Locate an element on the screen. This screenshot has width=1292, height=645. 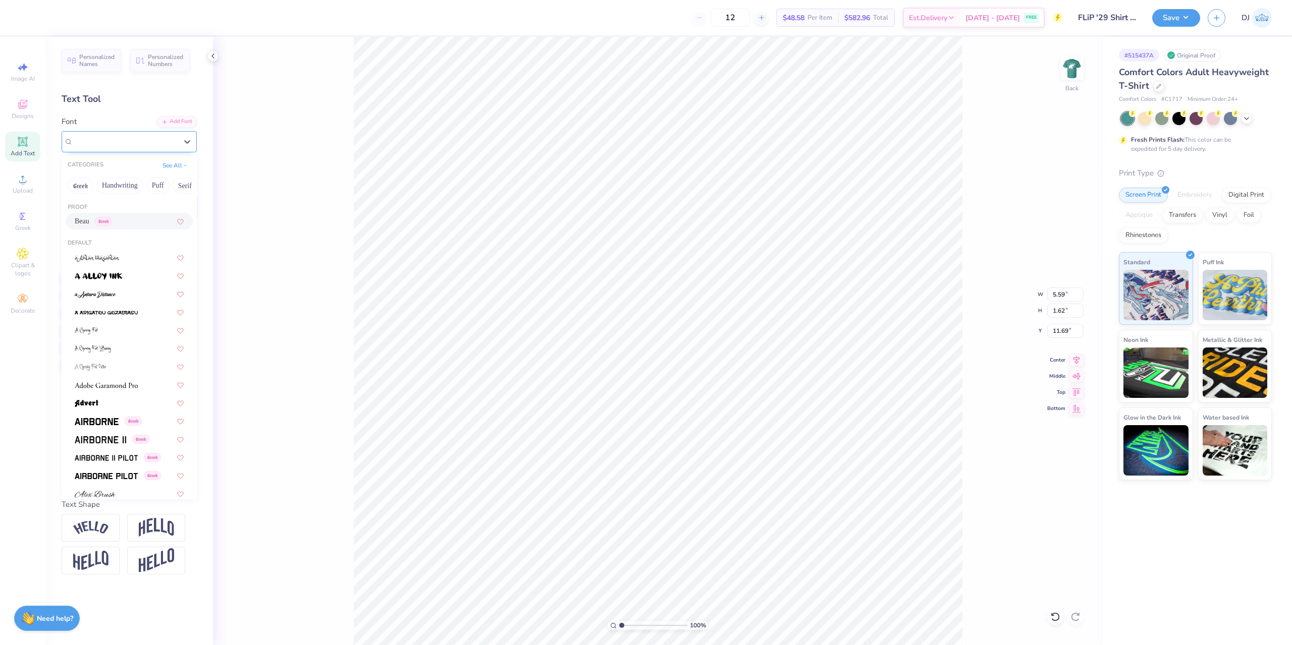
img: Advert is located at coordinates (86, 404).